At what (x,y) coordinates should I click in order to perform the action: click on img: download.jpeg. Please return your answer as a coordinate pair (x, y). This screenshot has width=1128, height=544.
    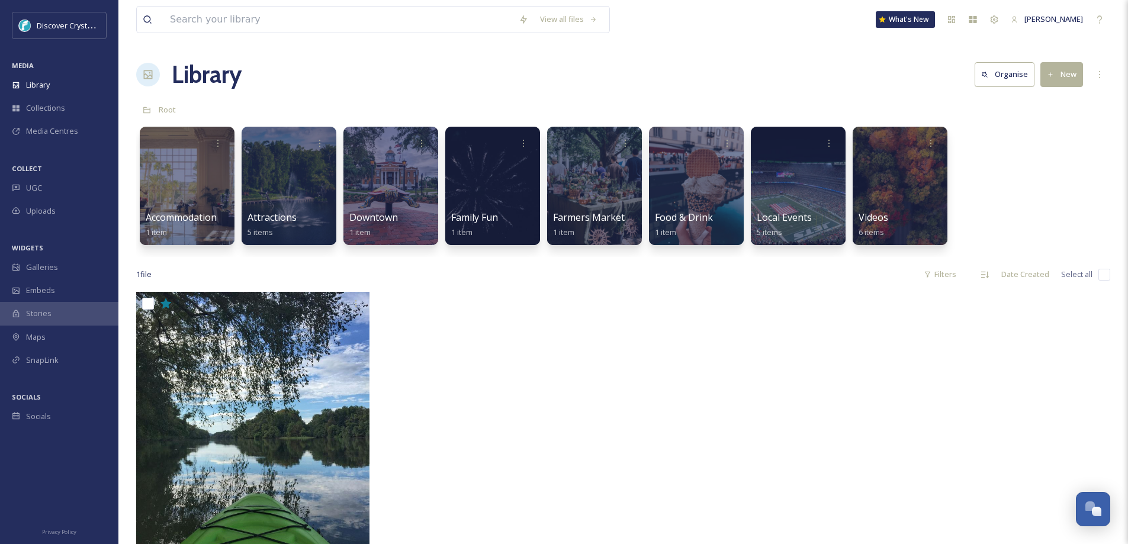
    Looking at the image, I should click on (25, 25).